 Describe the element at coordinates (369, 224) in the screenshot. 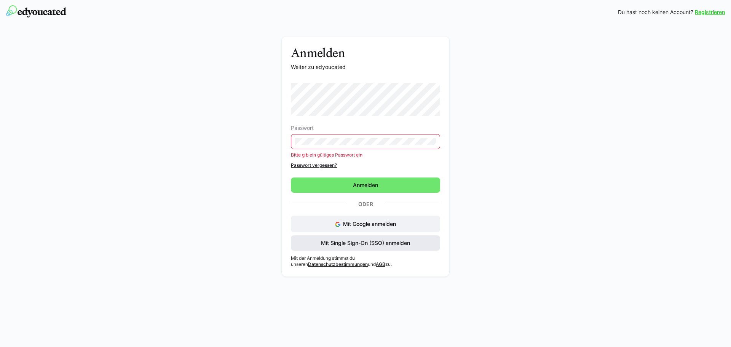

I see `span: Mit Google anmelden` at that location.